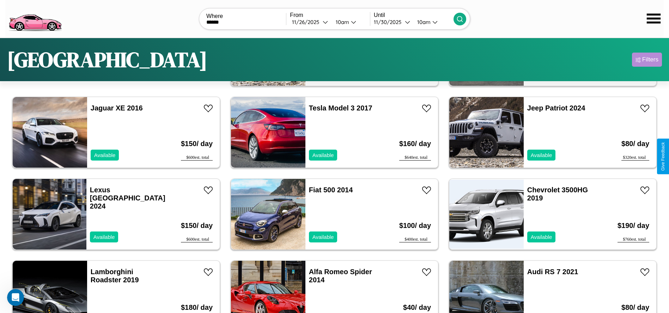  I want to click on div: Give Feedback, so click(663, 156).